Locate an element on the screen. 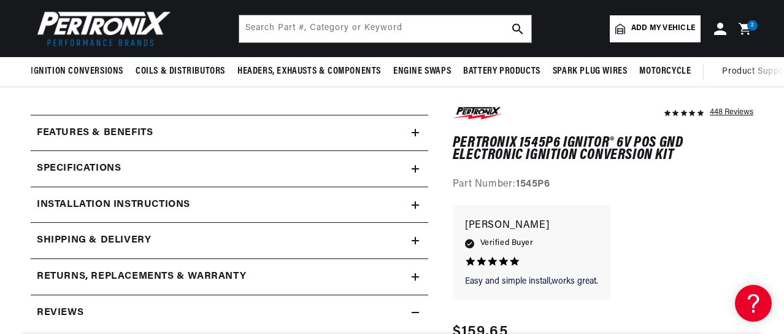 The height and width of the screenshot is (334, 784). span: Headers, Exhausts & Components is located at coordinates (309, 71).